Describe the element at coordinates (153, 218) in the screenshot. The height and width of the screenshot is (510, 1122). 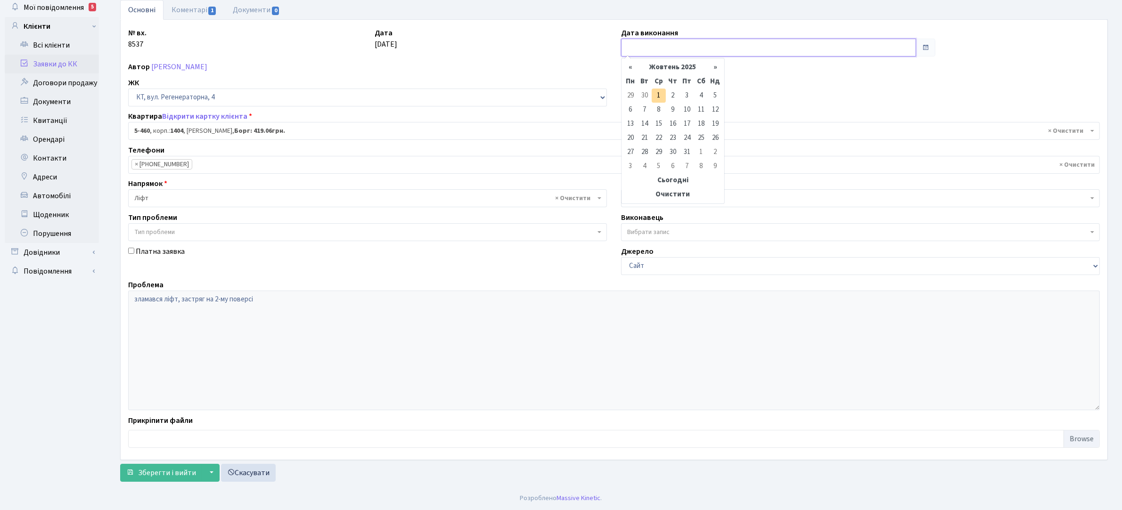
I see `label: Тип проблеми` at that location.